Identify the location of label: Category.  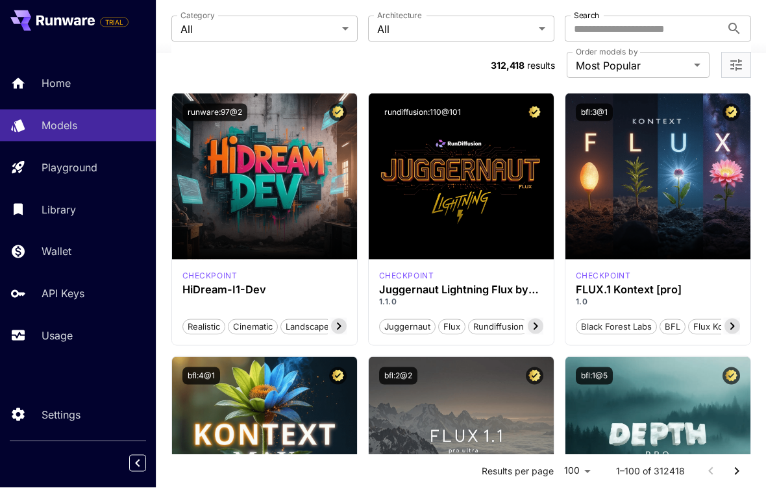
(197, 15).